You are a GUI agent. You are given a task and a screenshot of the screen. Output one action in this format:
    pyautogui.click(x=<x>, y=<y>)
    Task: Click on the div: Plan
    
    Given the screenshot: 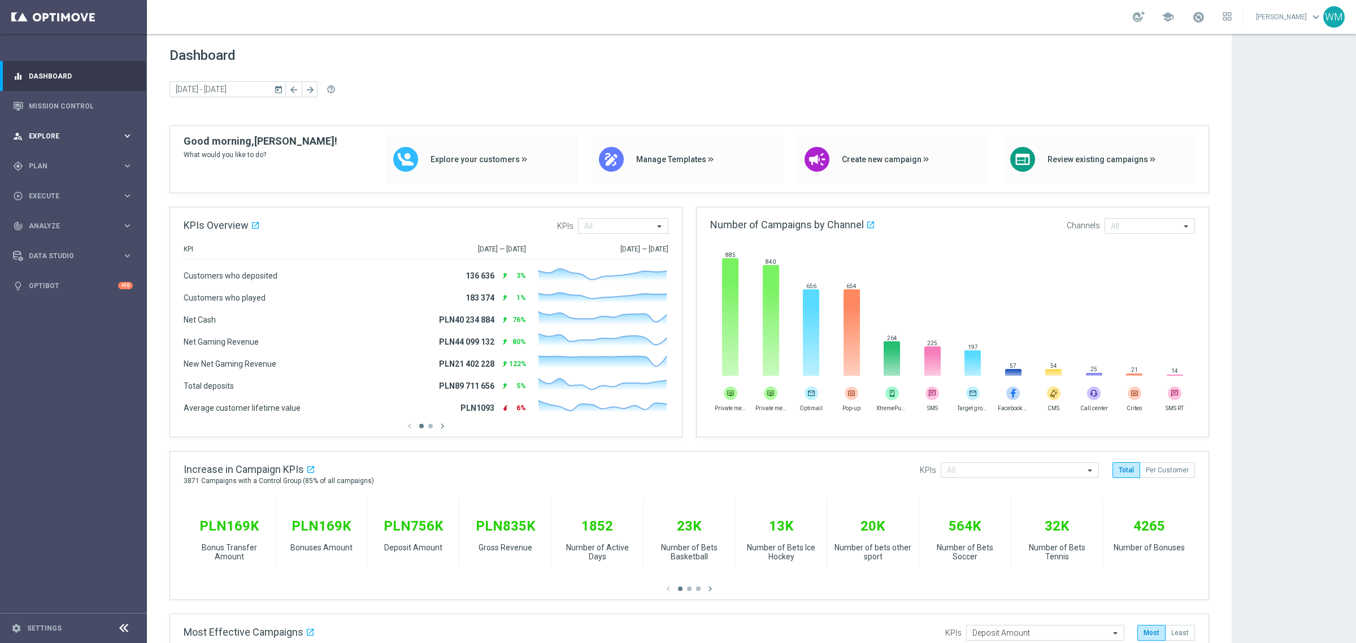 What is the action you would take?
    pyautogui.click(x=67, y=166)
    